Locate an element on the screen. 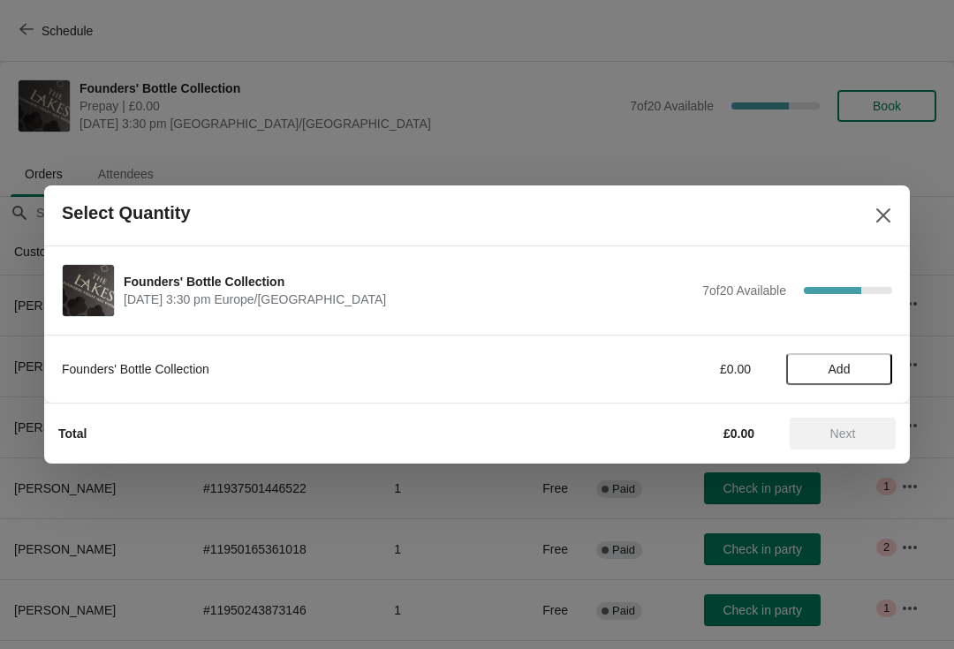  img: Founders' Bottle Collection | | October 25 | 3:30 pm Europe/London is located at coordinates (88, 291).